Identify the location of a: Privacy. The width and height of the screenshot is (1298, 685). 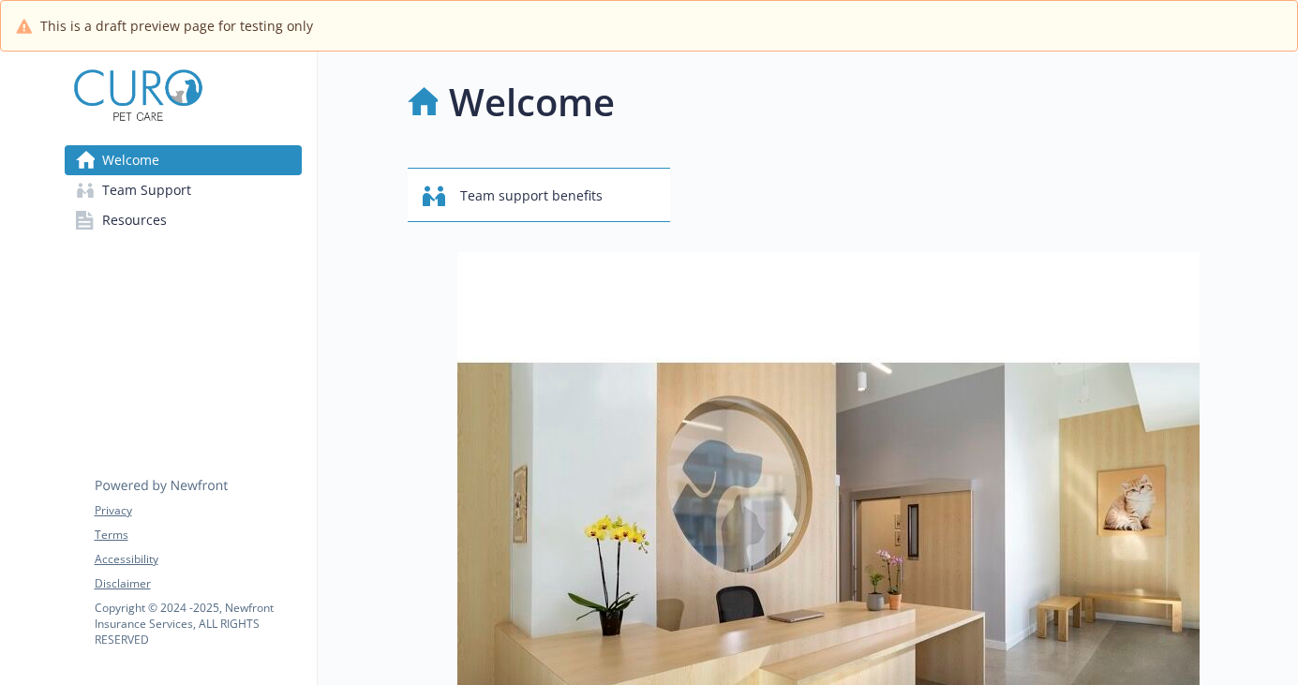
(198, 511).